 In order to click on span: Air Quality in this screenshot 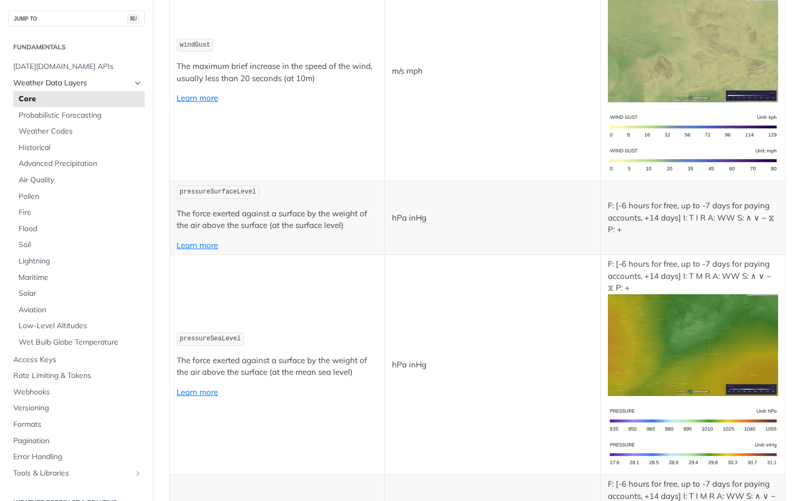, I will do `click(80, 180)`.